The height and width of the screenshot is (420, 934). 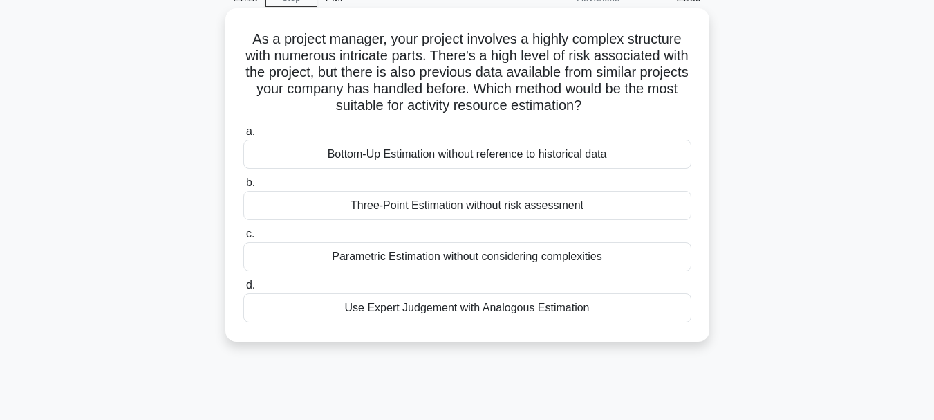 What do you see at coordinates (250, 284) in the screenshot?
I see `span: d.` at bounding box center [250, 284].